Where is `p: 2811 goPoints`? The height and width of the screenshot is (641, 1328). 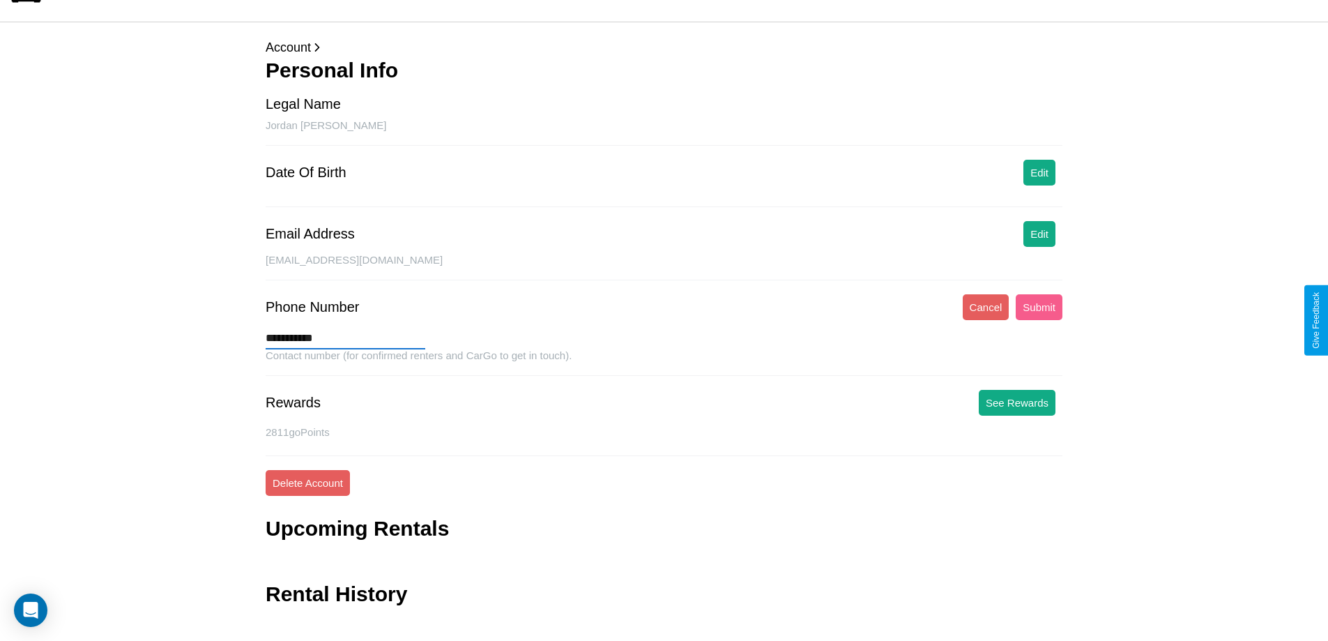 p: 2811 goPoints is located at coordinates (664, 432).